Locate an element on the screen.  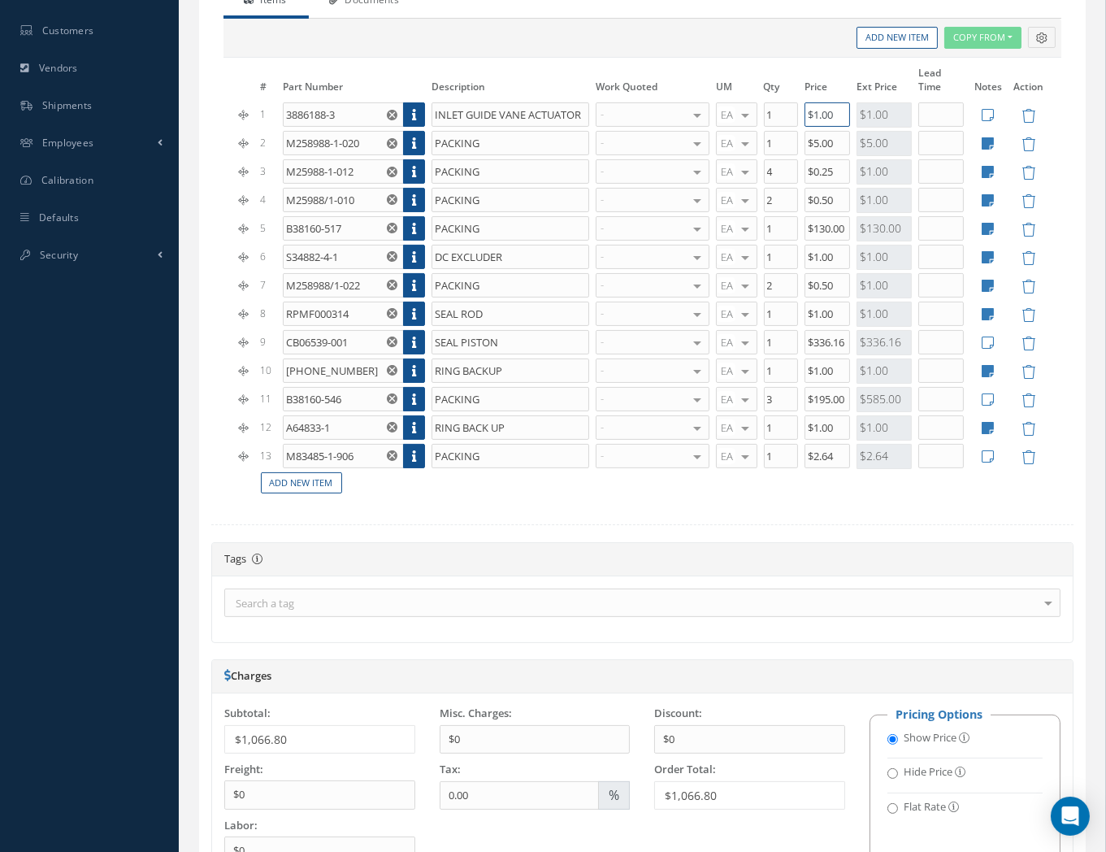
td: 1 is located at coordinates (268, 115).